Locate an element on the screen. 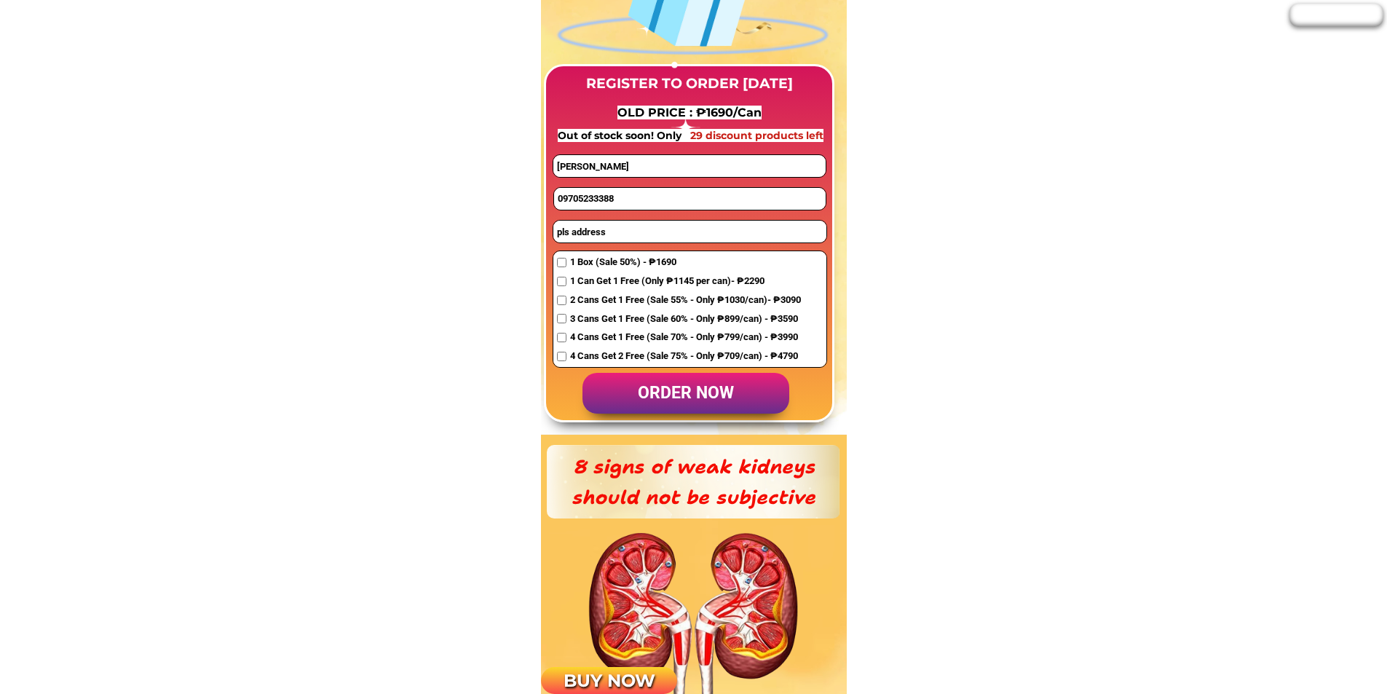  span: 4 Cans Get 1 Free (Sale 70% - Only ₱799/can) - ₱3990 is located at coordinates (685, 337).